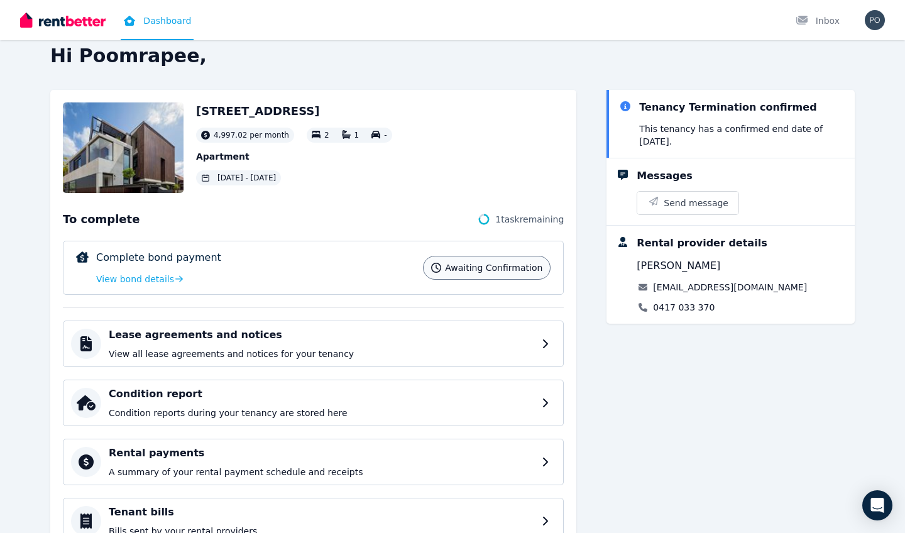 This screenshot has height=533, width=905. What do you see at coordinates (63, 20) in the screenshot?
I see `img: RentBetter` at bounding box center [63, 20].